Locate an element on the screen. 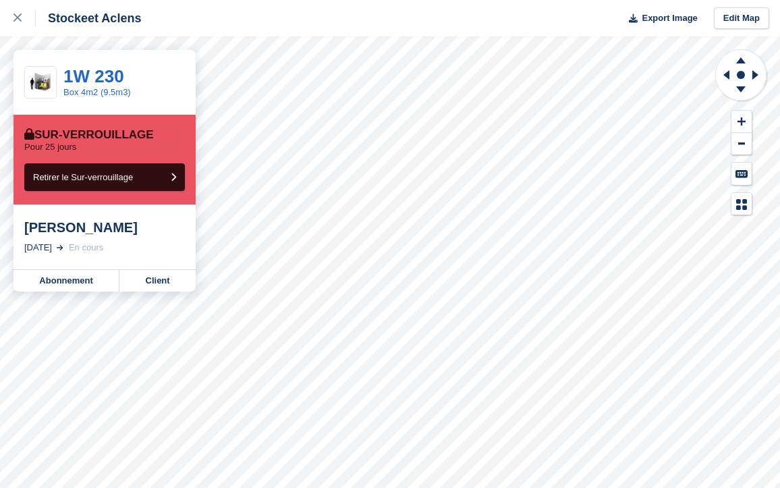 The image size is (780, 488). img: arrow-right-light-icn-cde0832a797a2874e46488d9cf13f60e5c3a73dbe684e267c42b8395dfbc2abf.svg is located at coordinates (60, 248).